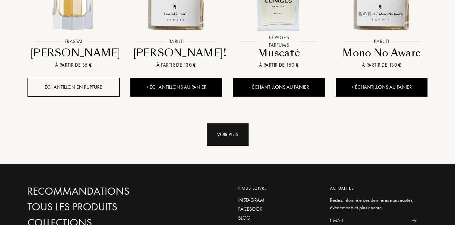 The image size is (455, 225). I want to click on div: Instagram, so click(279, 200).